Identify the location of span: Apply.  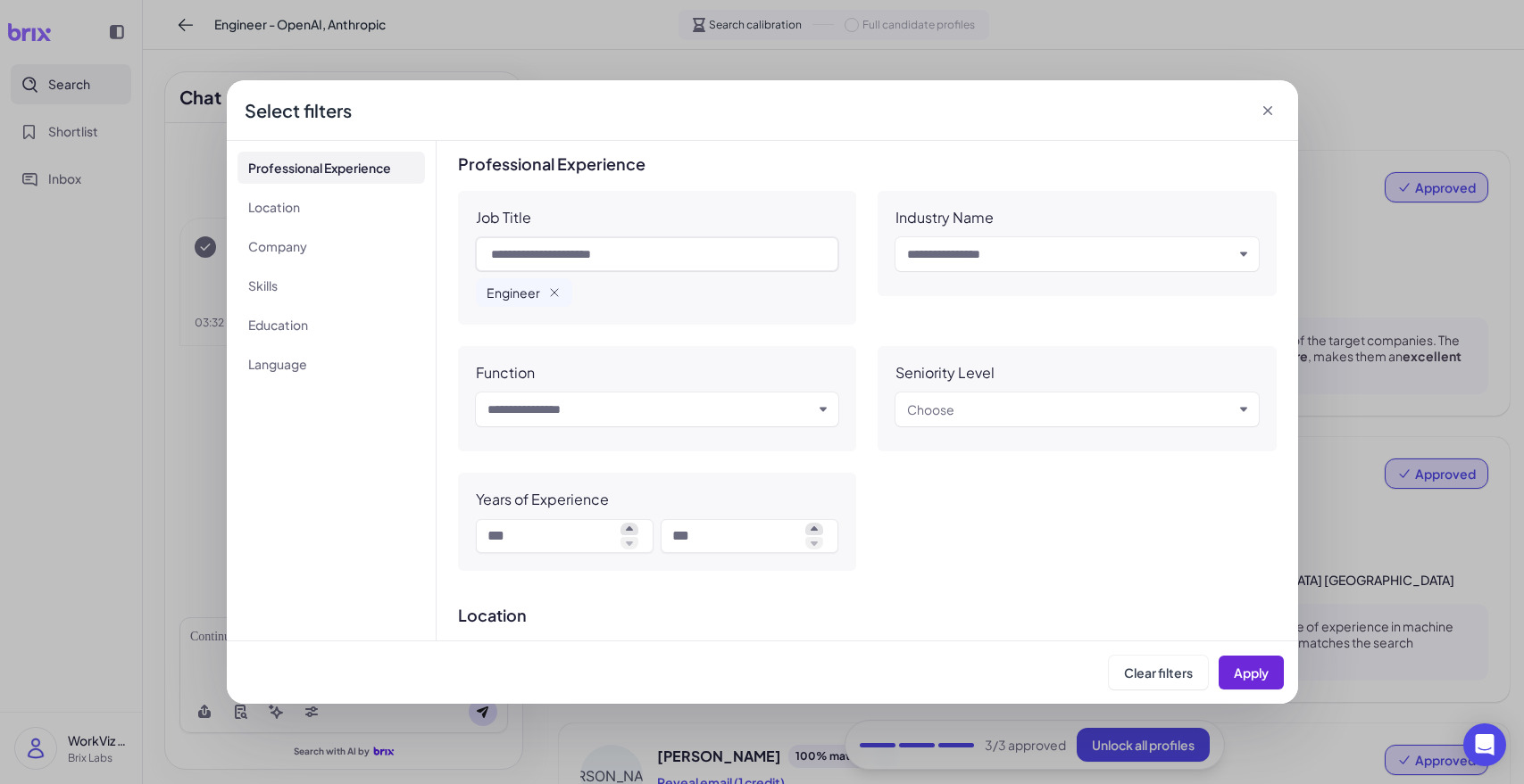
(1251, 673).